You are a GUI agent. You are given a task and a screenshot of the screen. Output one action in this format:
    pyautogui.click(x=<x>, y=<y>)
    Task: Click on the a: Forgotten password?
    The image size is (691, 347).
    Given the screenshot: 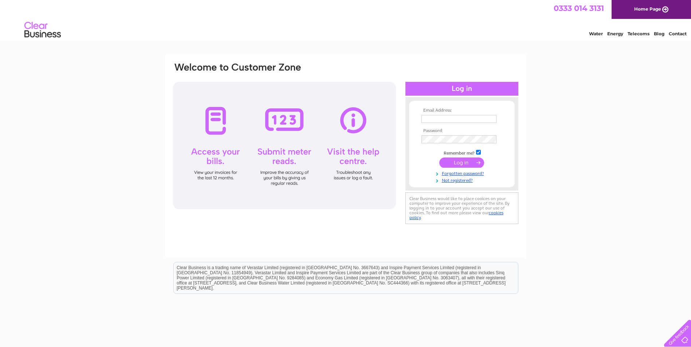 What is the action you would take?
    pyautogui.click(x=462, y=173)
    